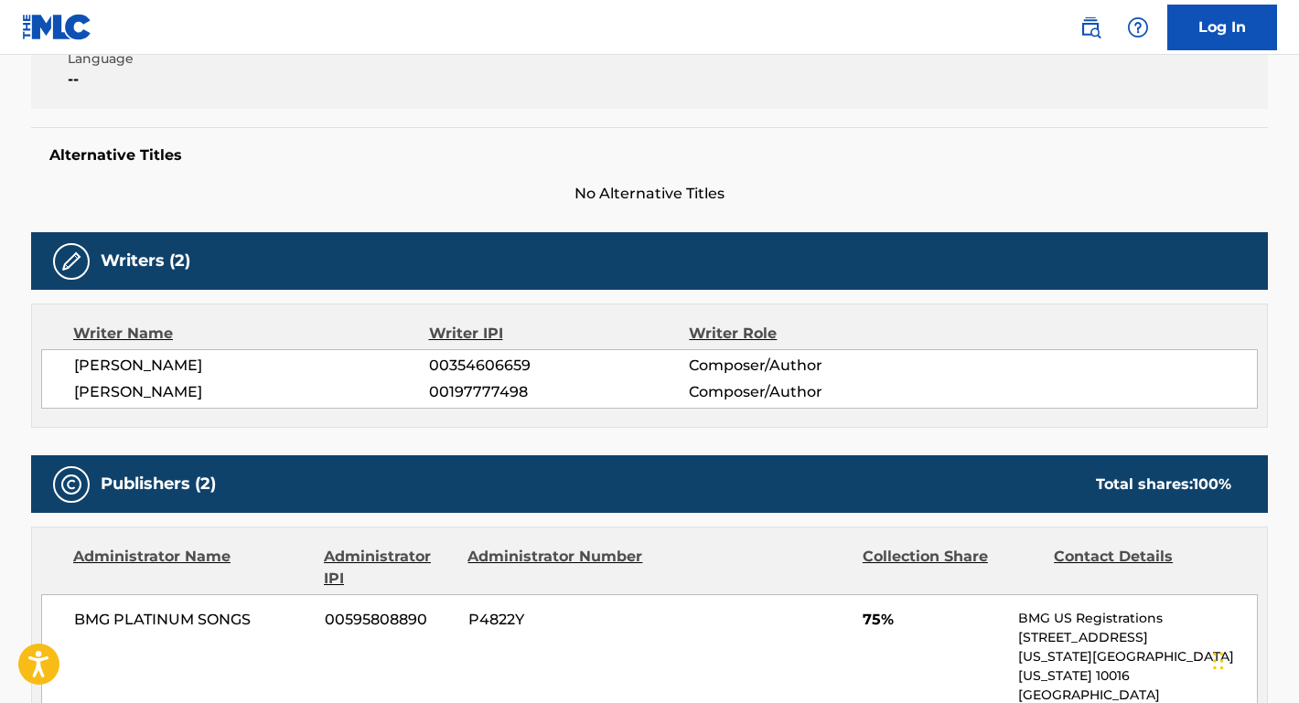 This screenshot has width=1299, height=703. Describe the element at coordinates (559, 366) in the screenshot. I see `span: 00354606659` at that location.